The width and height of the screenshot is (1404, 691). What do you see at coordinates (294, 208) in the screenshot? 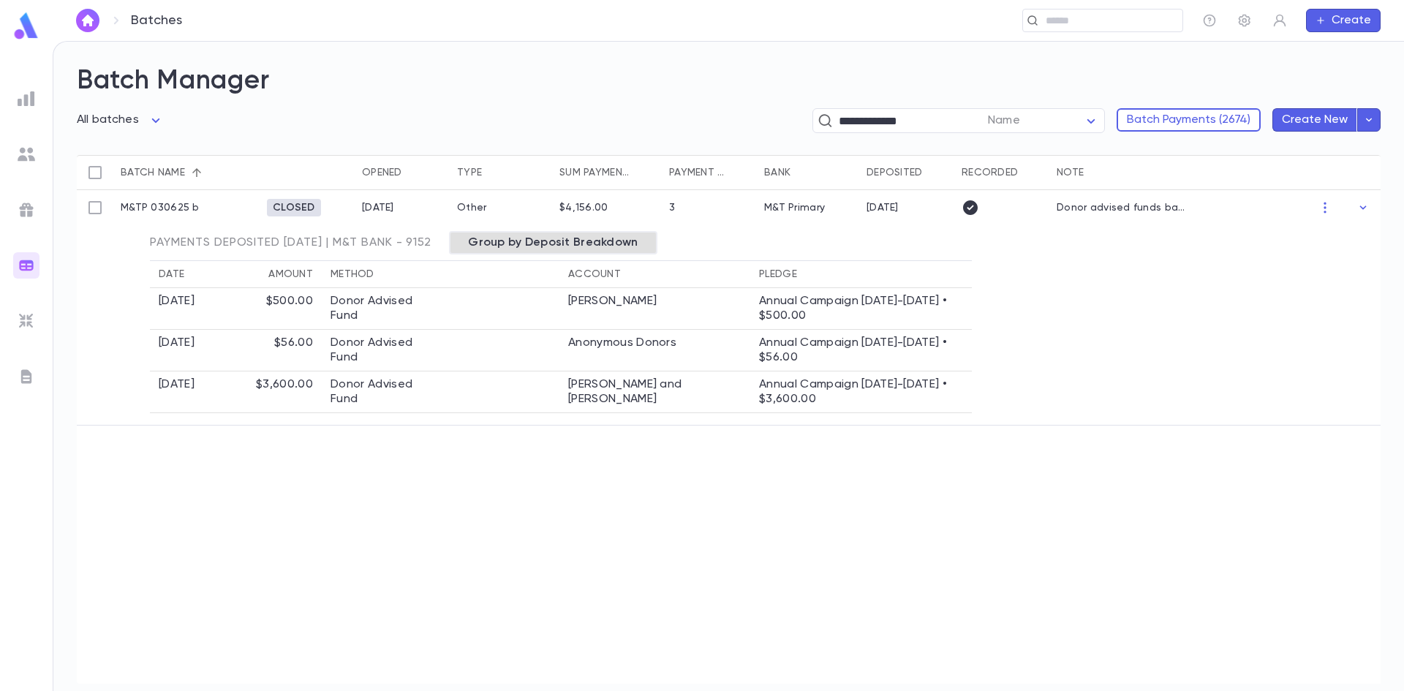
I see `span: Closed` at bounding box center [294, 208].